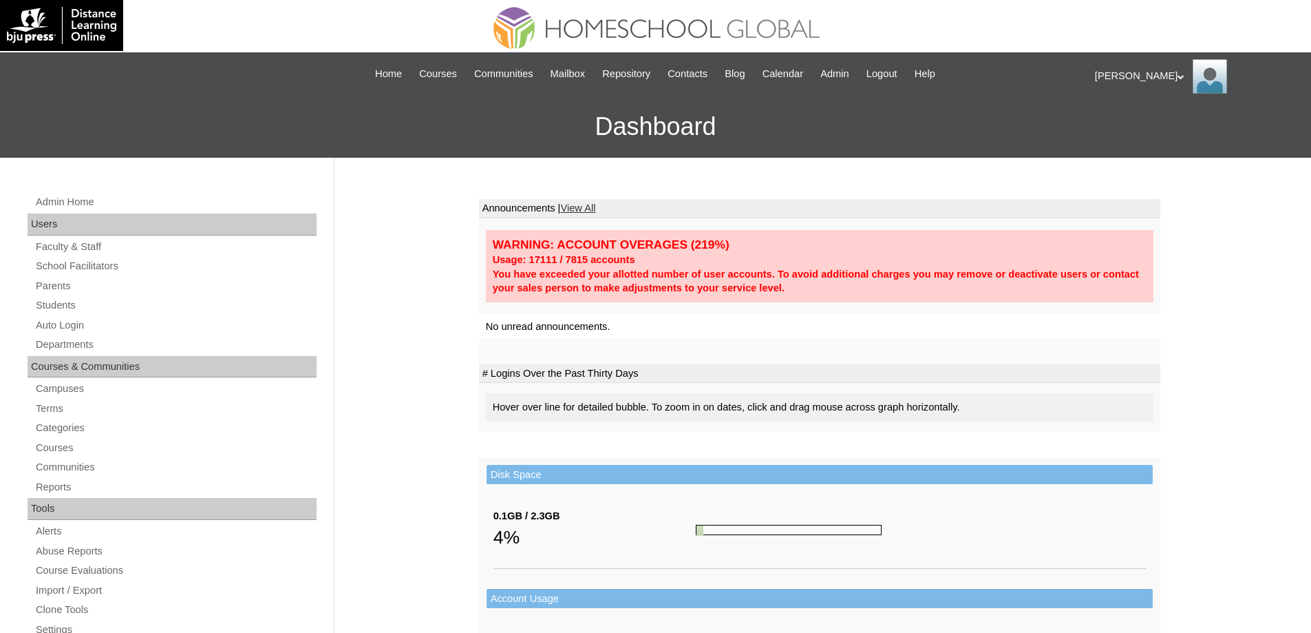 This screenshot has width=1311, height=633. Describe the element at coordinates (172, 509) in the screenshot. I see `div: Tools` at that location.